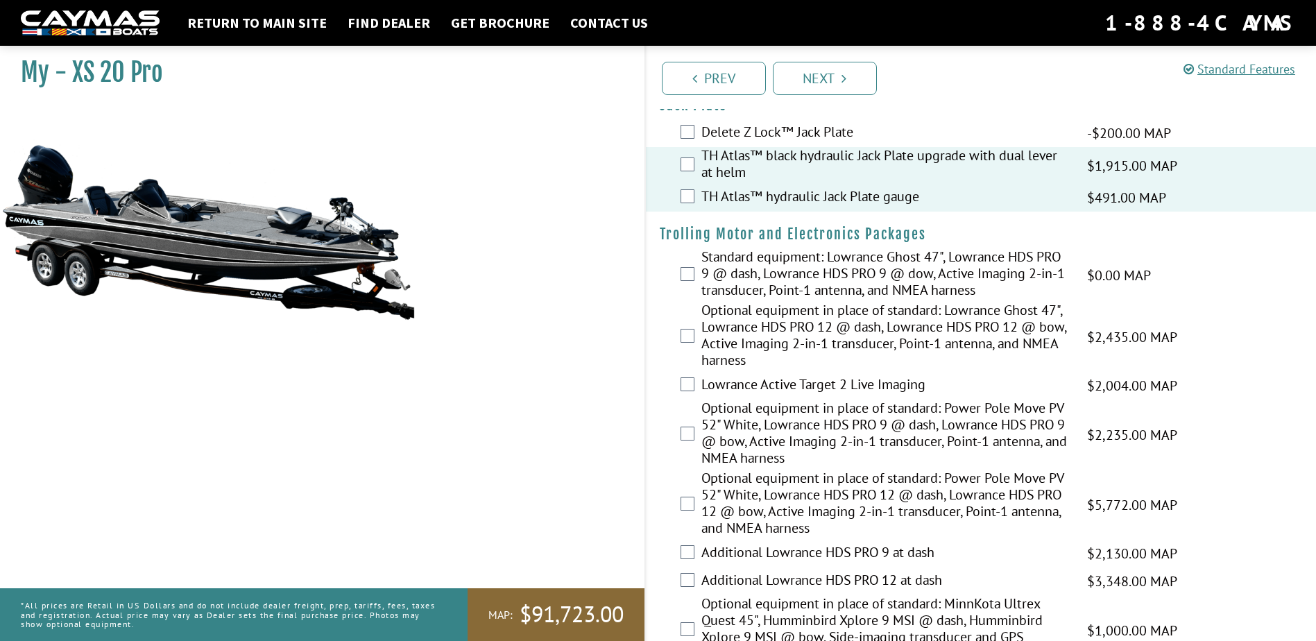 This screenshot has width=1316, height=641. Describe the element at coordinates (388, 23) in the screenshot. I see `a: Find Dealer` at that location.